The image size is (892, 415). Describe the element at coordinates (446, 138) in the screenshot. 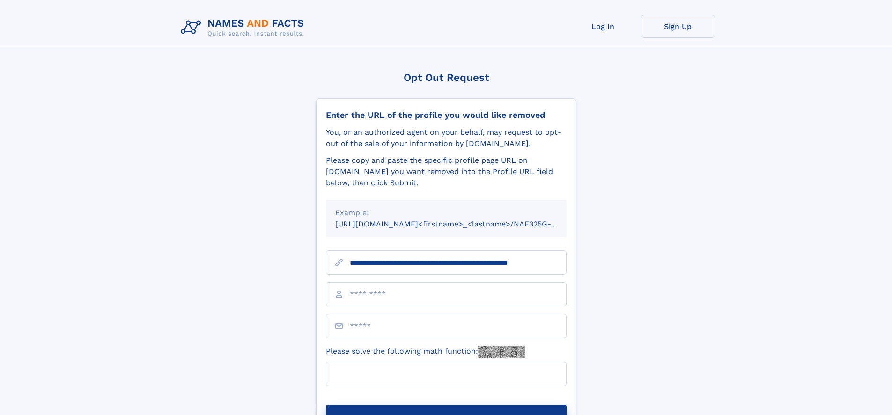

I see `div: You, or an authorized agent on your behalf, may request to opt-out of the sale of your informatio...` at that location.